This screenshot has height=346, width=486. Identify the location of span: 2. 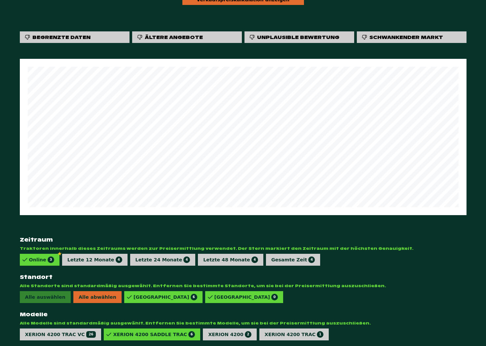
(248, 334).